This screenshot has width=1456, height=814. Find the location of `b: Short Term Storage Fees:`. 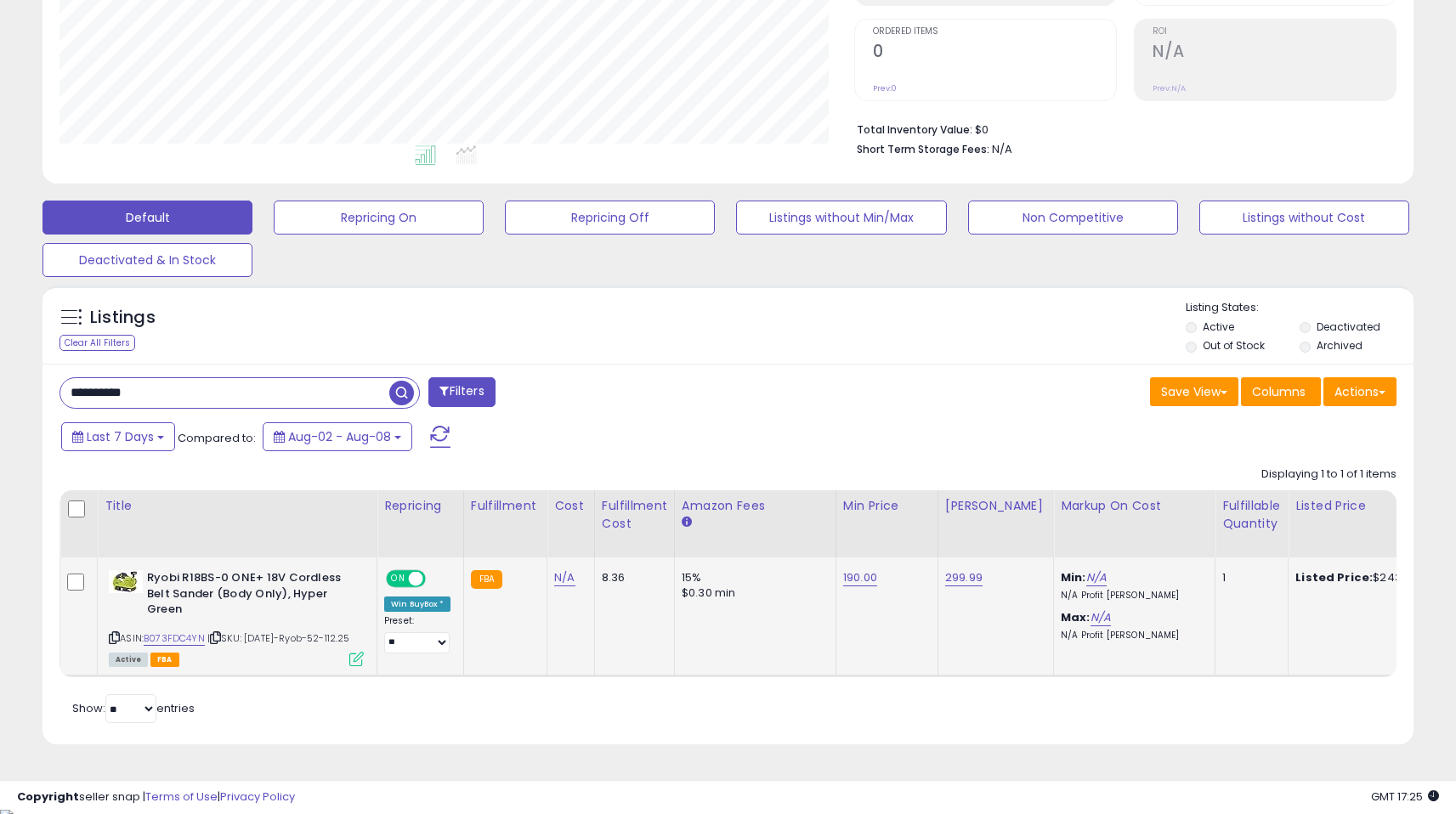

b: Short Term Storage Fees: is located at coordinates (924, 149).